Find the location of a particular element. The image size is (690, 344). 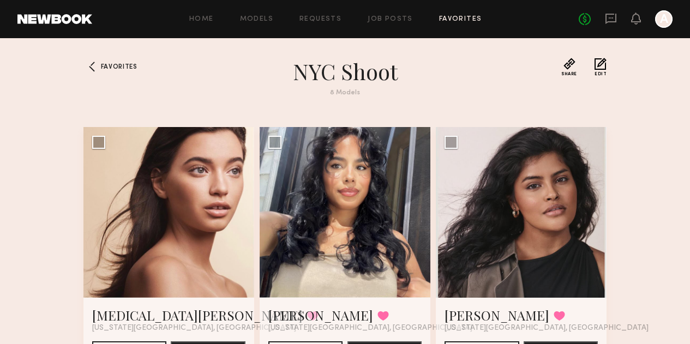

a: Requests is located at coordinates (320, 19).